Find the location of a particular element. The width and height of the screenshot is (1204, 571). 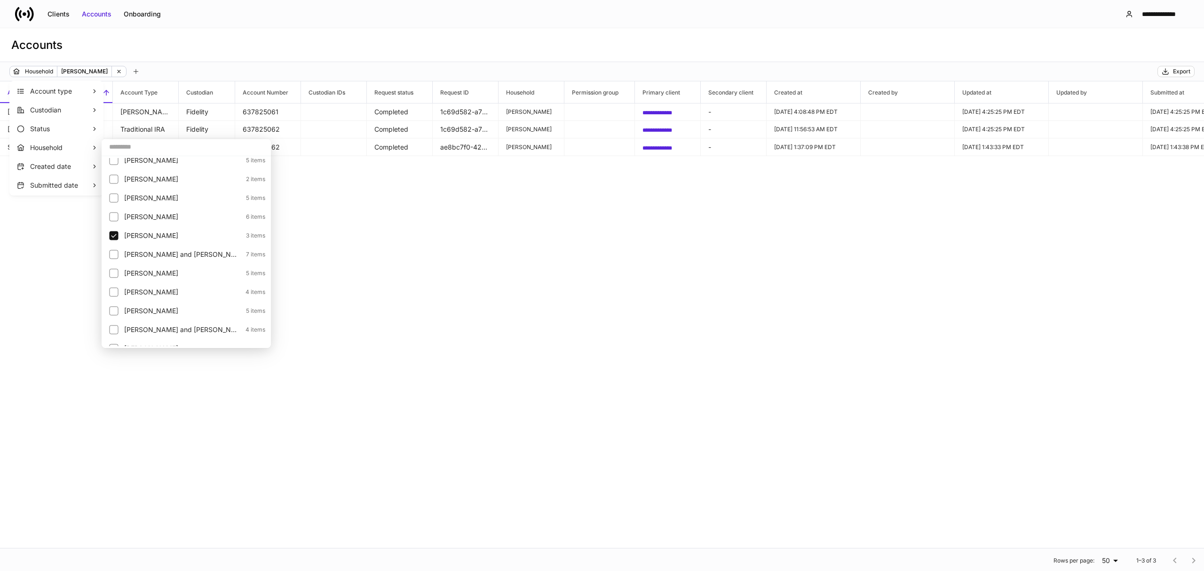

p: Custodian is located at coordinates (61, 110).